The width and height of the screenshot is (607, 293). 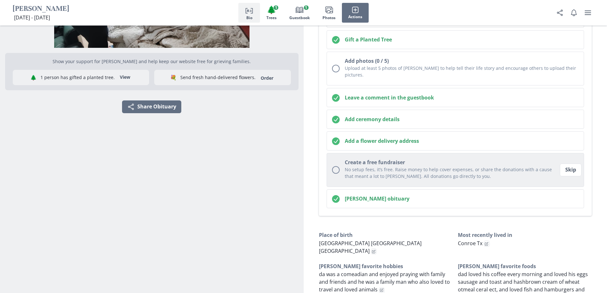 I want to click on button: user menu, so click(x=588, y=13).